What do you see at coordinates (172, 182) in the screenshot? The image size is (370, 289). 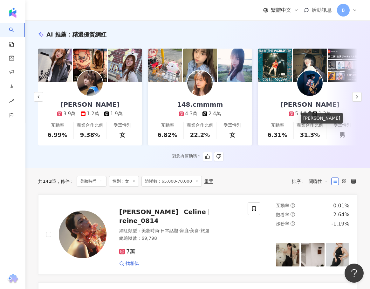 I see `span: 追蹤數：65,000-70,000` at bounding box center [172, 182].